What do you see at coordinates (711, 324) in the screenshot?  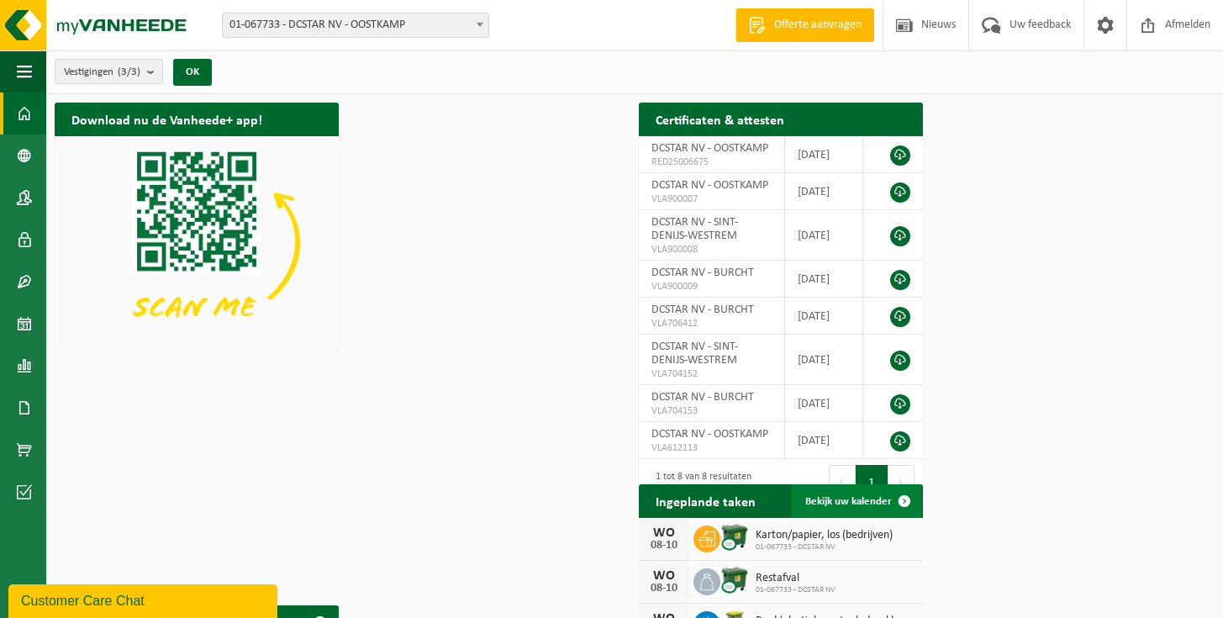 I see `span: VLA706412` at bounding box center [711, 324].